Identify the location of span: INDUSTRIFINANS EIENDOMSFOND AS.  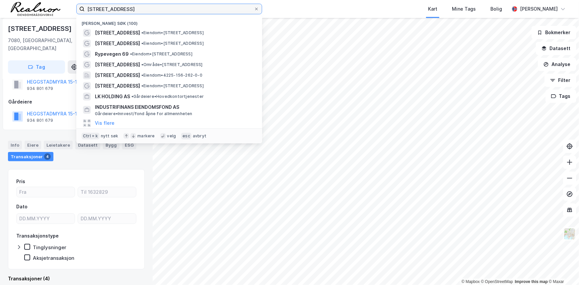
(175, 107).